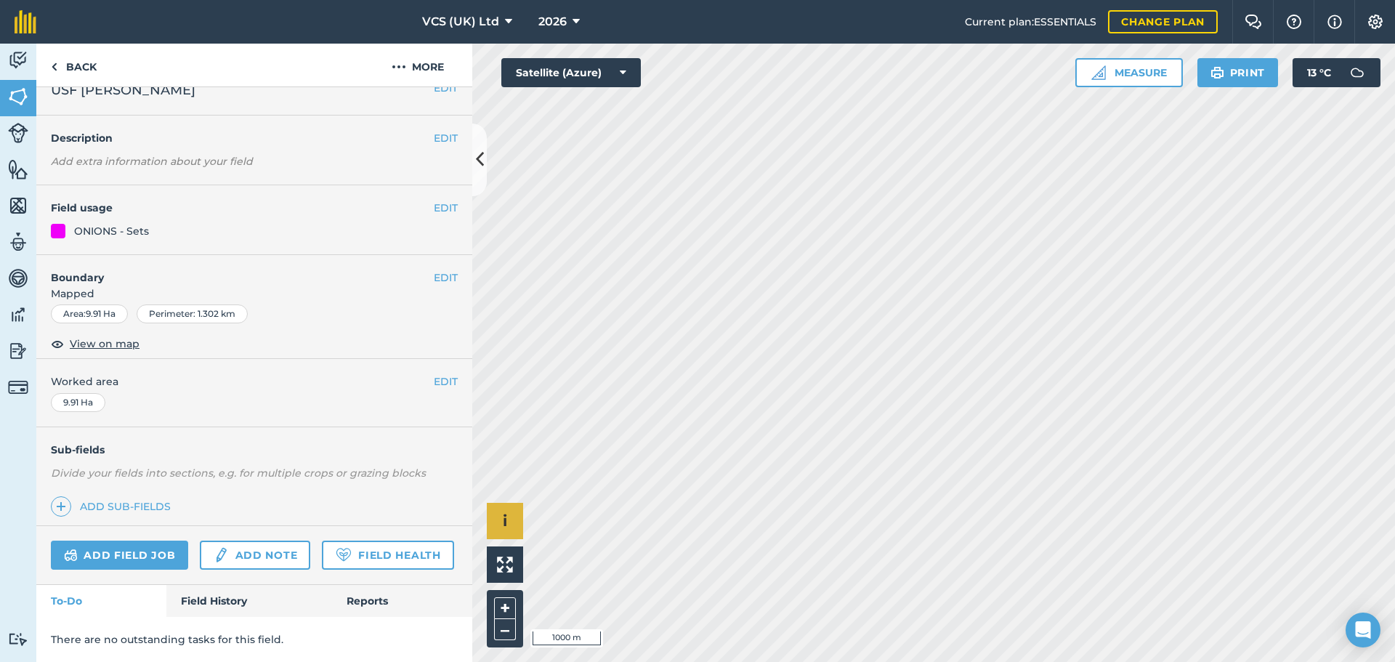 Image resolution: width=1395 pixels, height=662 pixels. I want to click on p: There are no outstanding tasks for this field., so click(254, 640).